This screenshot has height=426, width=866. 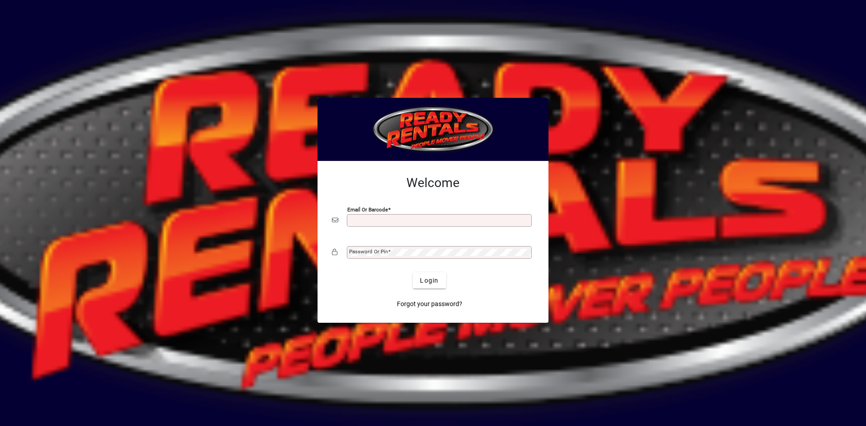 I want to click on mat-label: Email or Barcode, so click(x=368, y=210).